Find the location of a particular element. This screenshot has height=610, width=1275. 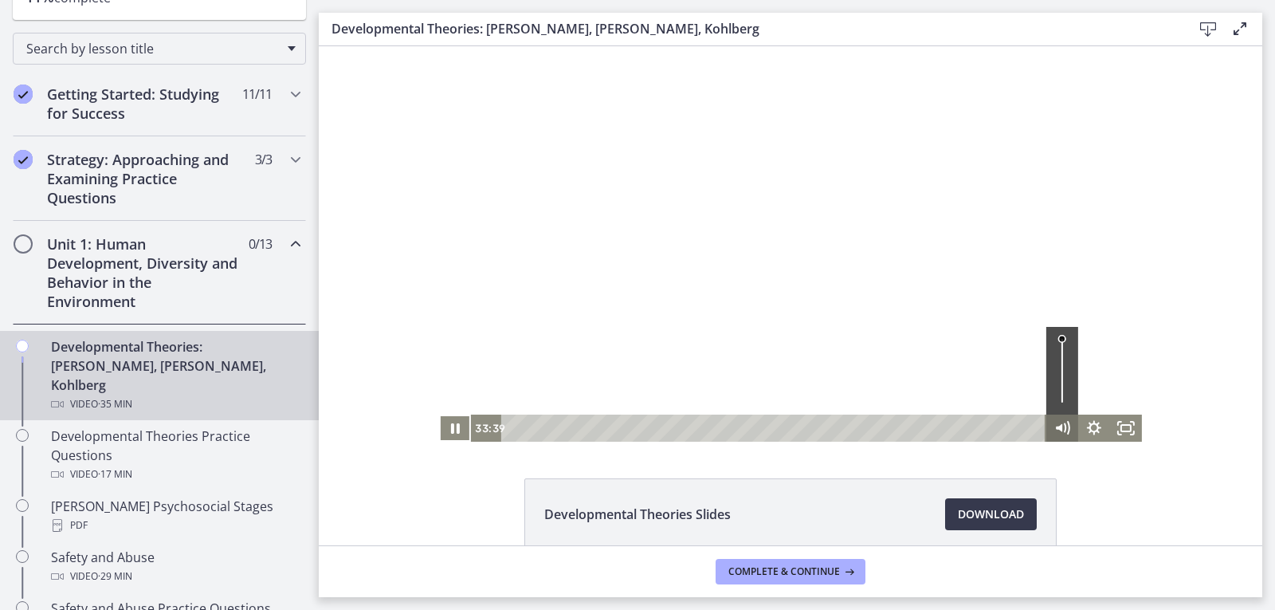

span: · 35 min is located at coordinates (115, 404).